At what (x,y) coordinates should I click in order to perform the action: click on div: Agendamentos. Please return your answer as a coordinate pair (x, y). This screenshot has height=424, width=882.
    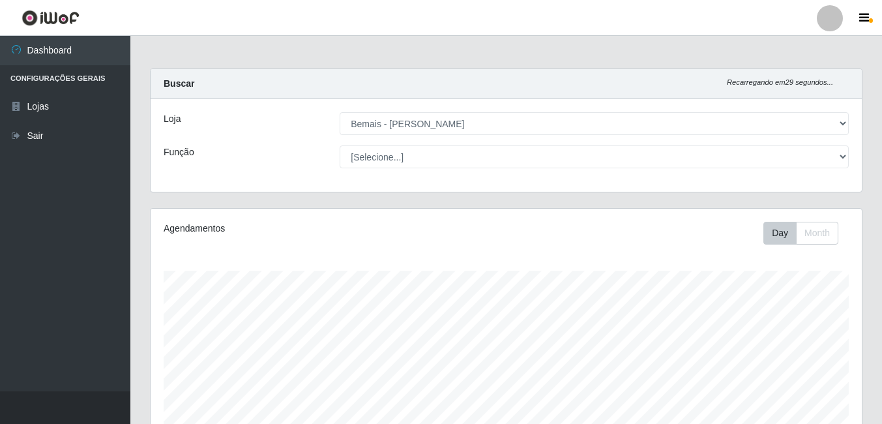
    Looking at the image, I should click on (300, 228).